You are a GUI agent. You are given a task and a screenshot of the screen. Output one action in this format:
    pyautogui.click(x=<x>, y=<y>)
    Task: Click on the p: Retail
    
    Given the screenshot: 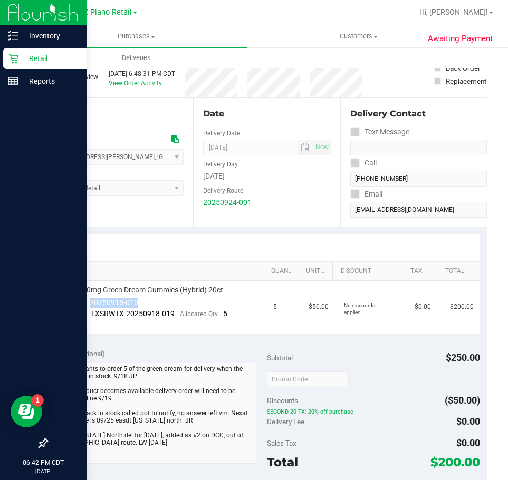 What is the action you would take?
    pyautogui.click(x=50, y=59)
    